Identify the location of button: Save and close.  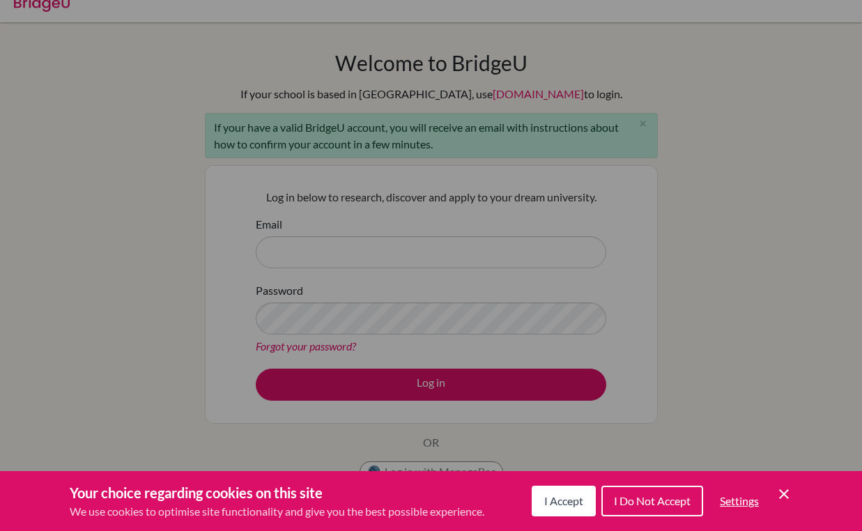
(784, 494).